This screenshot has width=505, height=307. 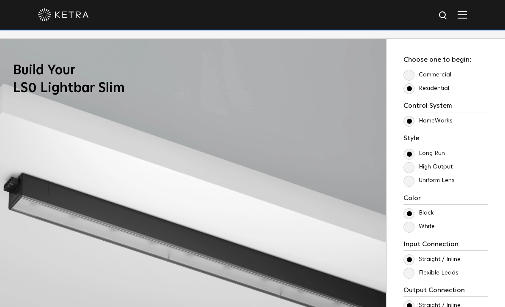 What do you see at coordinates (429, 181) in the screenshot?
I see `label: Uniform Lens` at bounding box center [429, 181].